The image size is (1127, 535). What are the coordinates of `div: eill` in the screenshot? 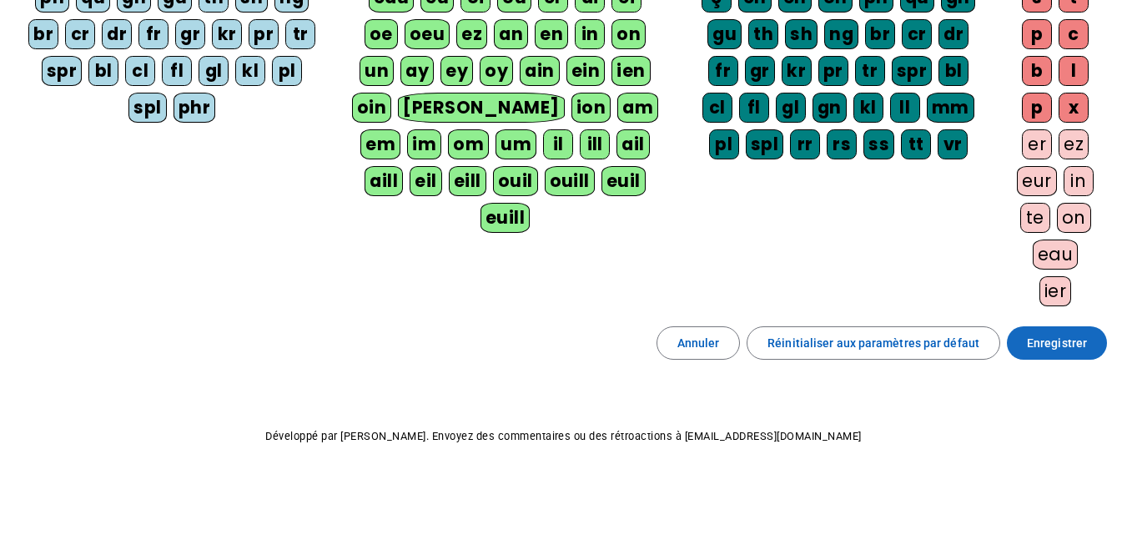 It's located at (467, 181).